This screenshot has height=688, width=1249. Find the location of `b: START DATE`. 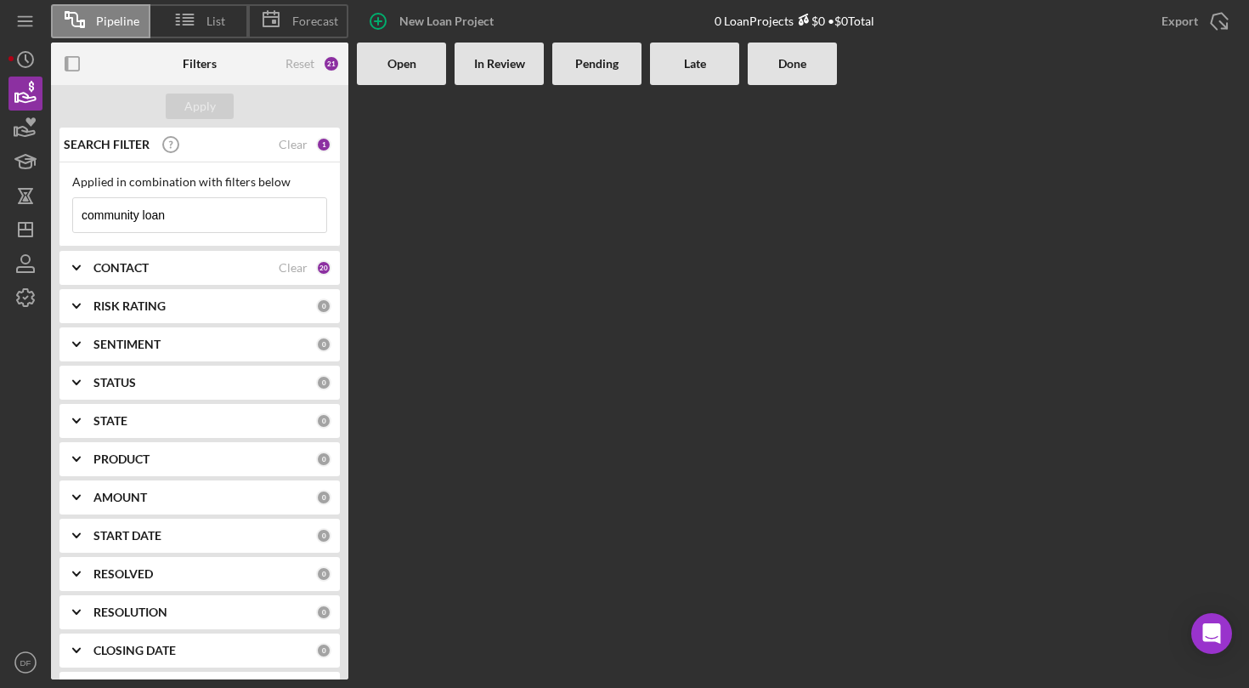

b: START DATE is located at coordinates (127, 535).